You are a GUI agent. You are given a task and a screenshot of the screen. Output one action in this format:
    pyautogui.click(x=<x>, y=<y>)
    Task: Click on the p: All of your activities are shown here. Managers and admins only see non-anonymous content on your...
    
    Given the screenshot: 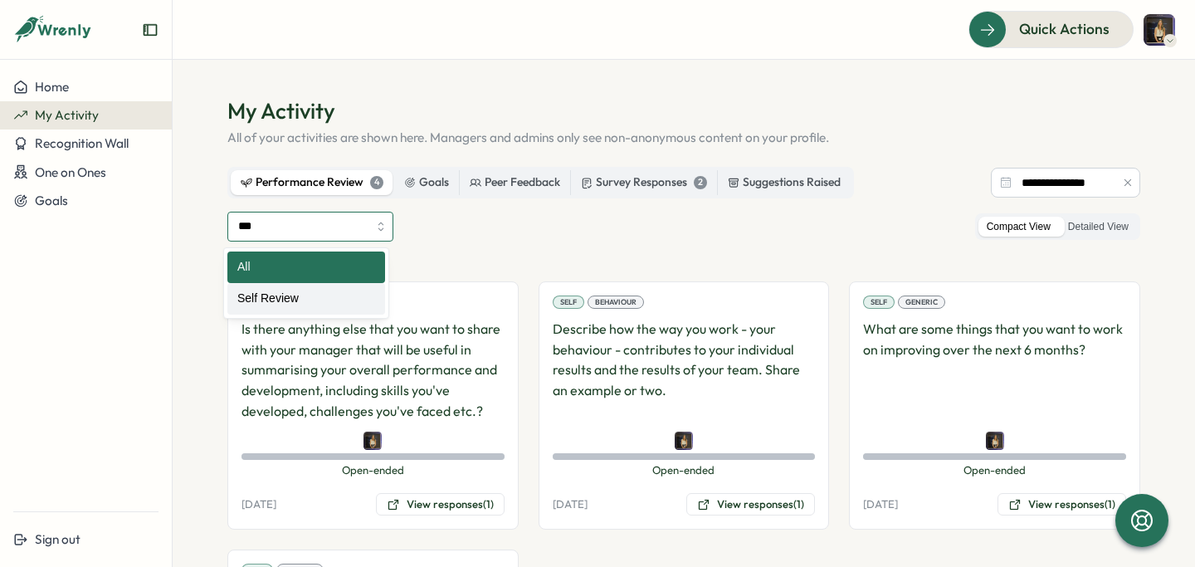 What is the action you would take?
    pyautogui.click(x=684, y=138)
    